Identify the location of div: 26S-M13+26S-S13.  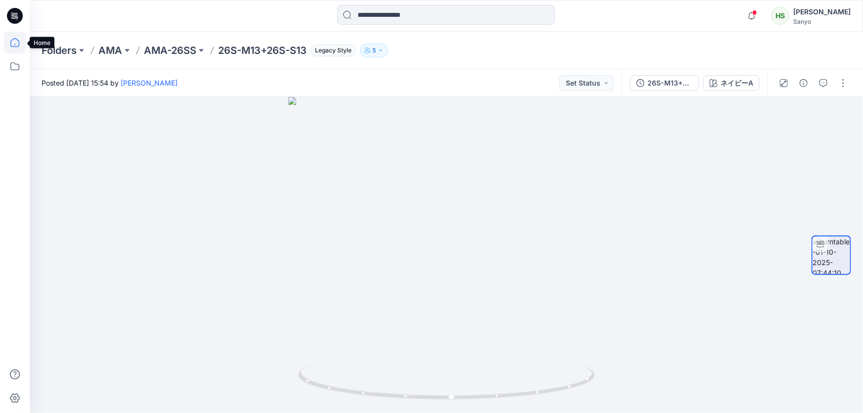
(670, 83).